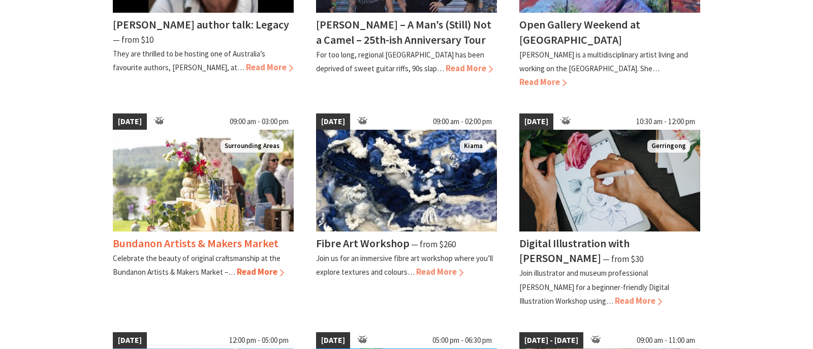  What do you see at coordinates (462, 340) in the screenshot?
I see `span: 05:00 pm - 06:30 pm` at bounding box center [462, 340].